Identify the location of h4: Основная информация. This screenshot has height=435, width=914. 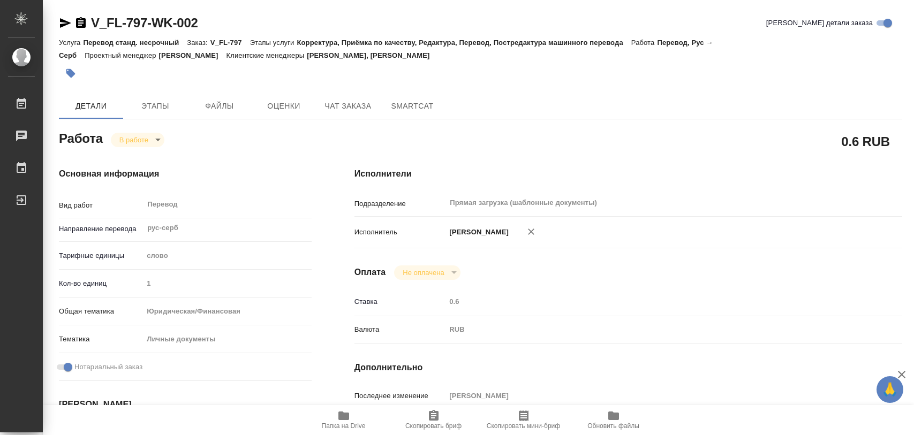
(185, 174).